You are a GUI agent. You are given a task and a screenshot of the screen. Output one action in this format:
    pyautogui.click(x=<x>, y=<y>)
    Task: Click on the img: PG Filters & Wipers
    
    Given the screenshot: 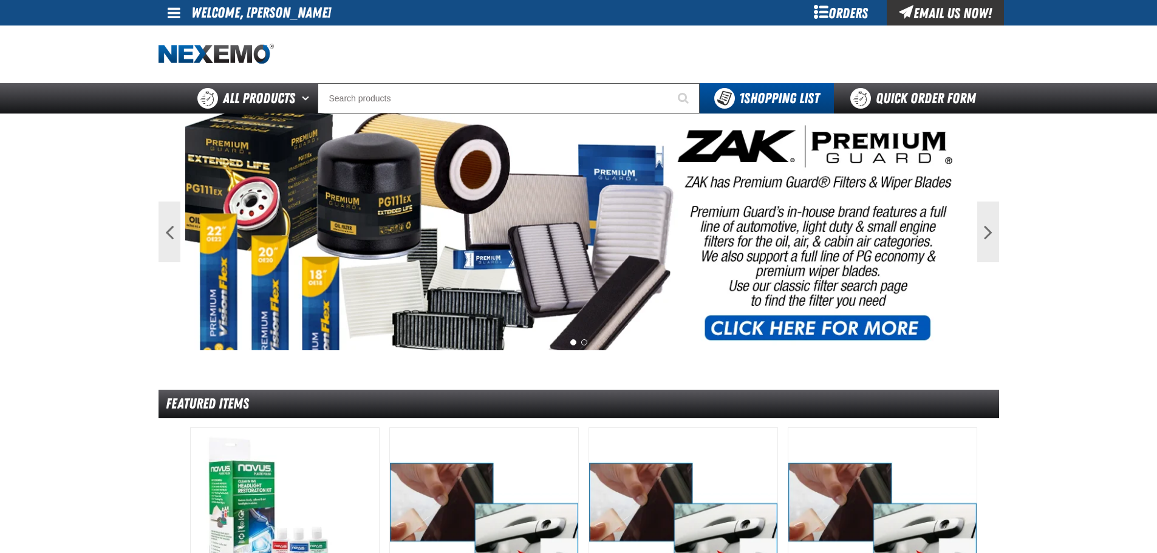 What is the action you would take?
    pyautogui.click(x=579, y=232)
    